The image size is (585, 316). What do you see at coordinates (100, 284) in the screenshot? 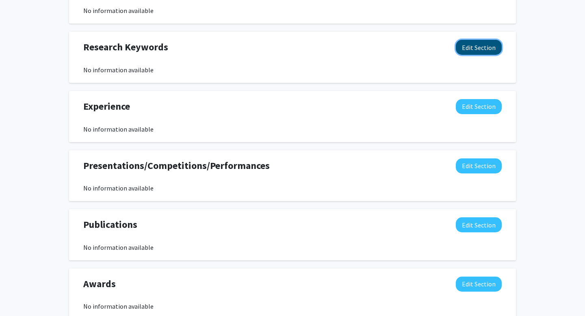
I see `span: Awards` at bounding box center [100, 284].